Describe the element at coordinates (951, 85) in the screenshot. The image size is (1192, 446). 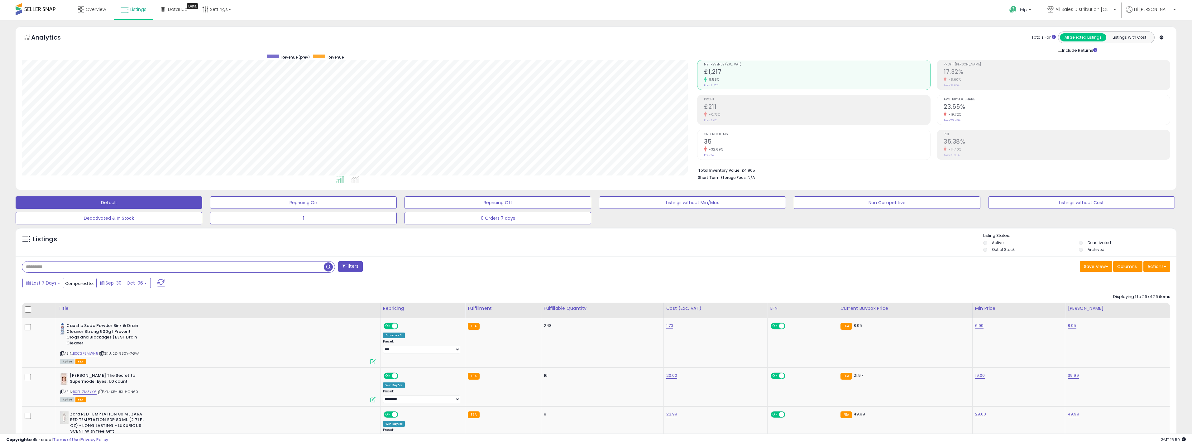
I see `small: Prev: 18.95%` at that location.